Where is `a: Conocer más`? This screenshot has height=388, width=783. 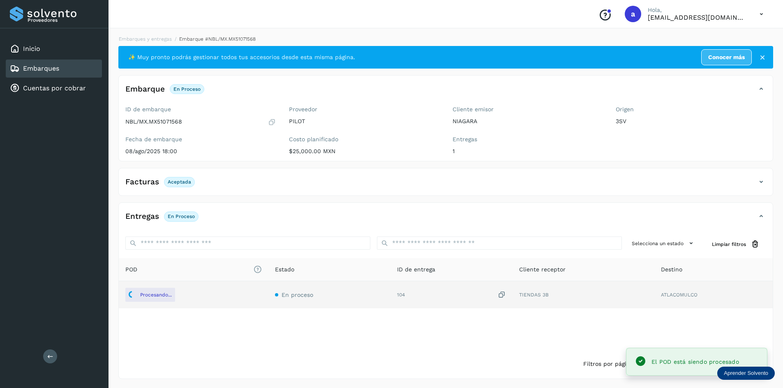 a: Conocer más is located at coordinates (726, 57).